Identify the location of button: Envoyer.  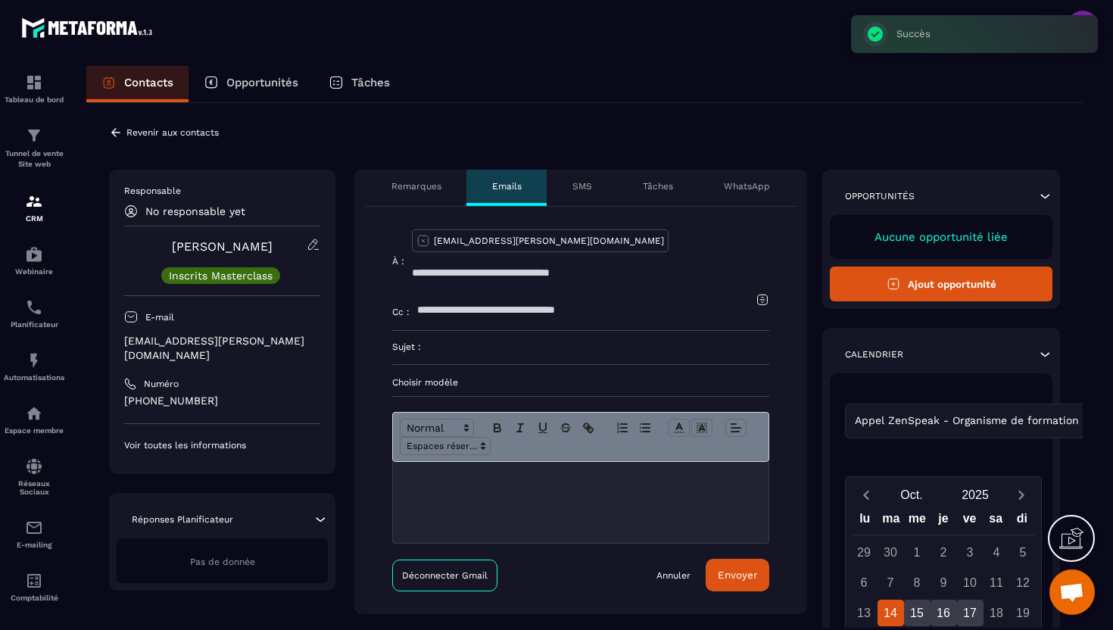
(737, 575).